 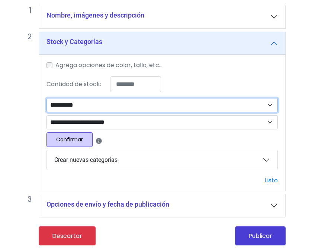 I want to click on a: Listo, so click(x=272, y=180).